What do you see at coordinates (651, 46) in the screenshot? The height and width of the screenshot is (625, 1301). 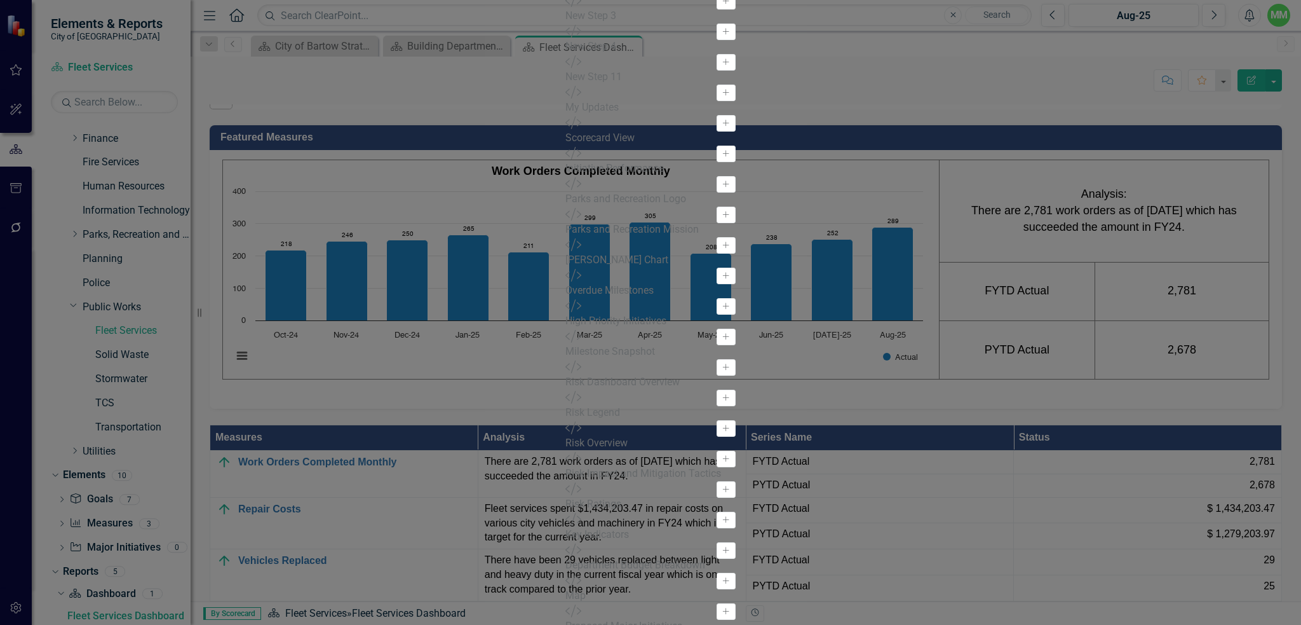 I see `div: New Step 4` at bounding box center [651, 46].